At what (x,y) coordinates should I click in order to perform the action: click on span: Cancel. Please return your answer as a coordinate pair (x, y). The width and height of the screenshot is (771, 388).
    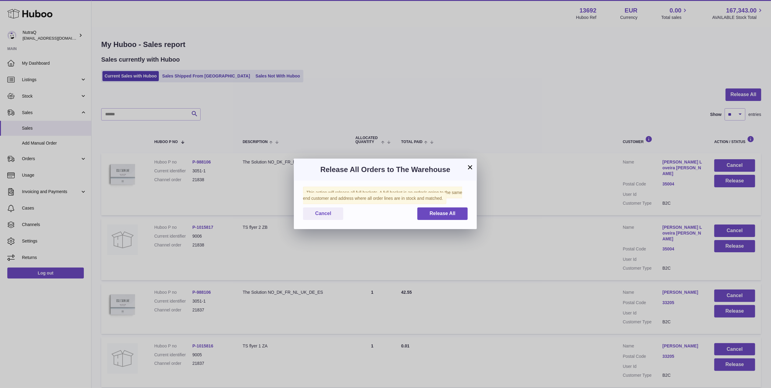
    Looking at the image, I should click on (323, 213).